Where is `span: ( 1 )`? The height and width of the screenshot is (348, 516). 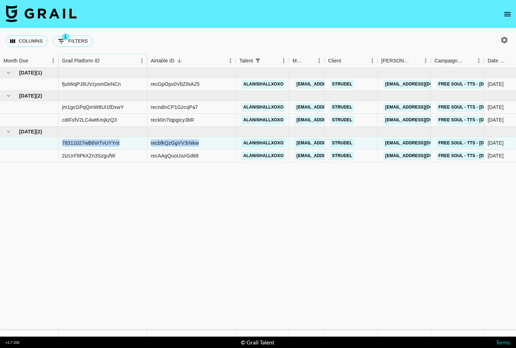
span: ( 1 ) is located at coordinates (39, 73).